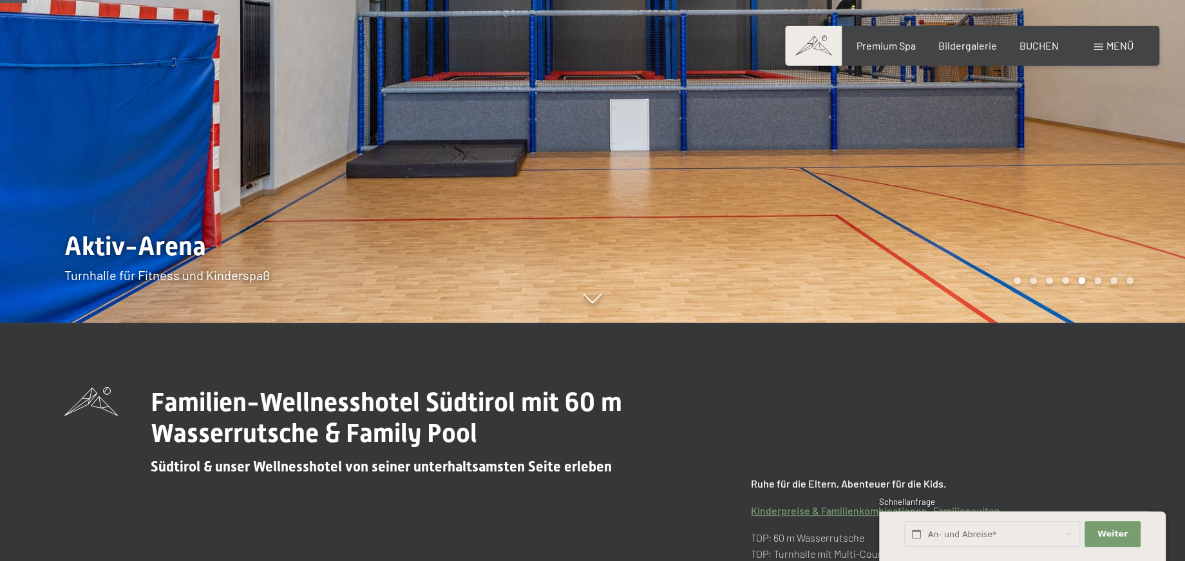  I want to click on strong: Ruhe für die Eltern, Abenteuer für die Kids., so click(848, 483).